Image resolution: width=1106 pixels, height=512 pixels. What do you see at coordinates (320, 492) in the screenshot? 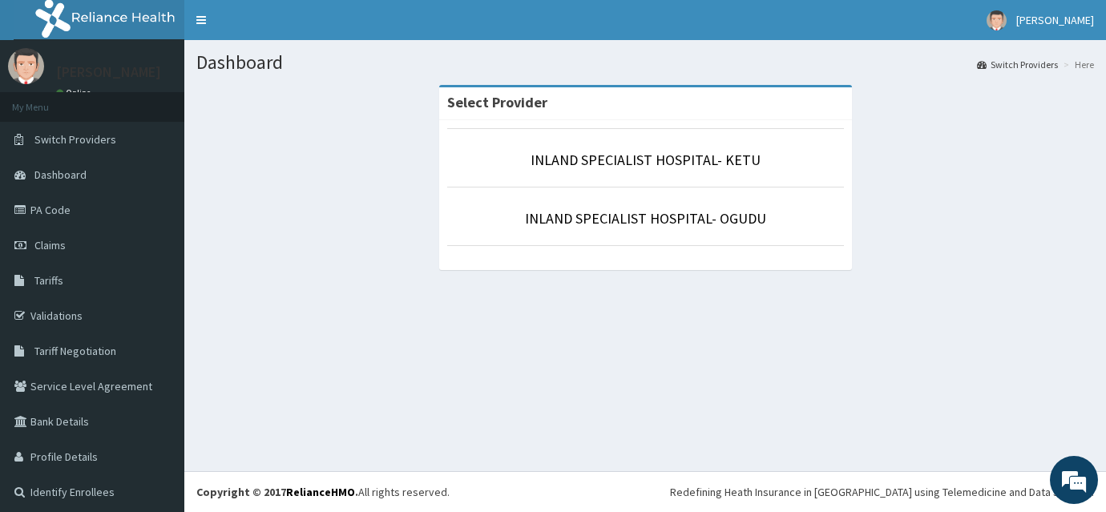
I see `a: RelianceHMO` at bounding box center [320, 492].